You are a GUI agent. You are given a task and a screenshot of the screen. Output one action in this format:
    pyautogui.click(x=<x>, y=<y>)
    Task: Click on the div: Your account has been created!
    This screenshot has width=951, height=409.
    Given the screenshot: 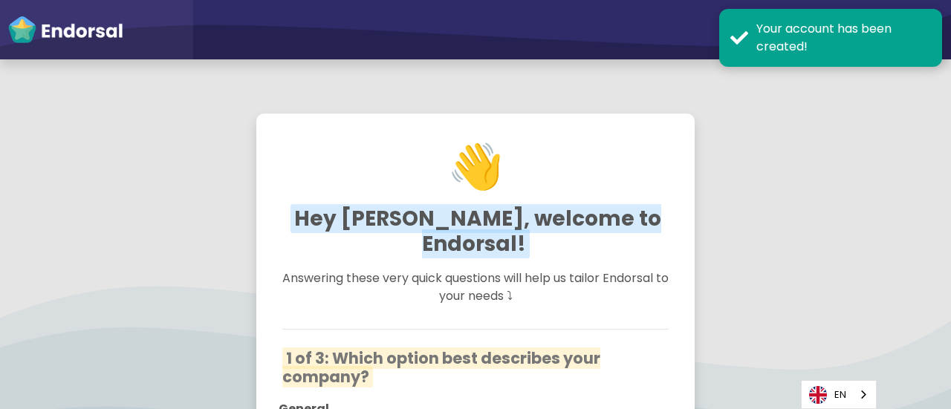 What is the action you would take?
    pyautogui.click(x=843, y=38)
    